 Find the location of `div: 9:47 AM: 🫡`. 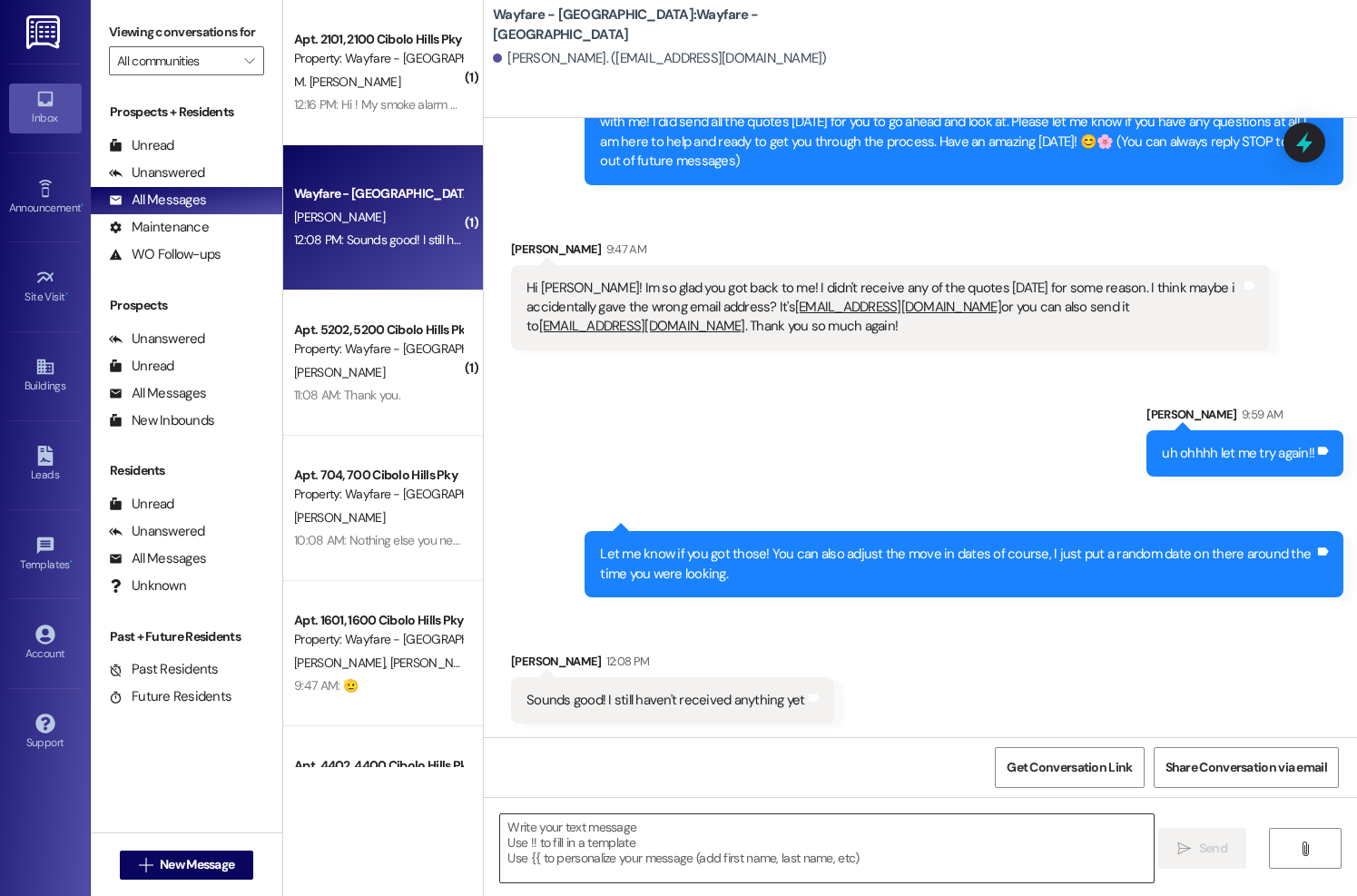

div: 9:47 AM: 🫡 is located at coordinates (326, 685).